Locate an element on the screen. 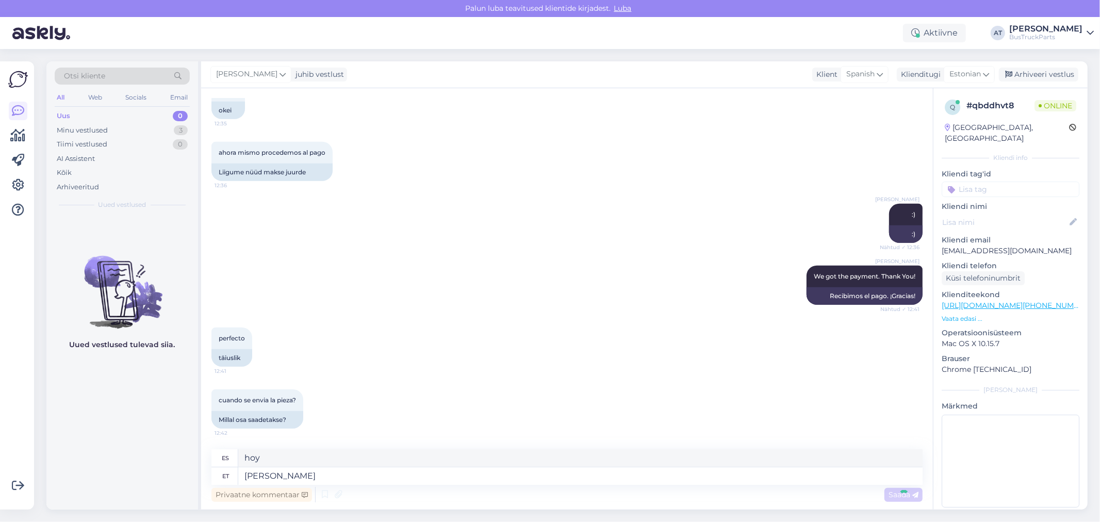 The image size is (1100, 522). span: Uued vestlused is located at coordinates (122, 205).